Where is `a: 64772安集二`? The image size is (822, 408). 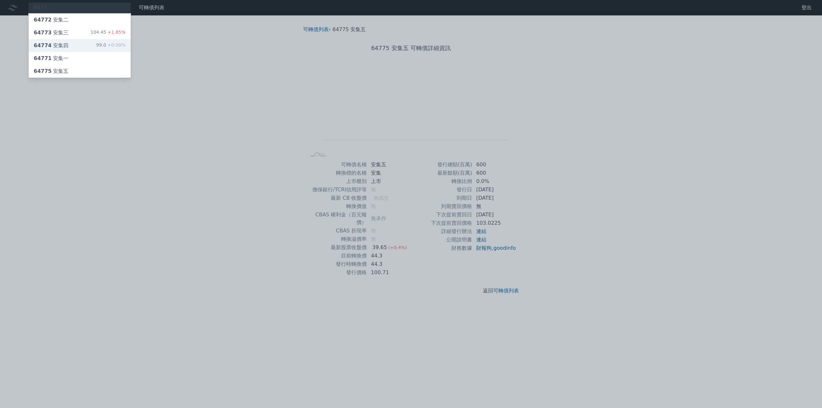 a: 64772安集二 is located at coordinates (80, 20).